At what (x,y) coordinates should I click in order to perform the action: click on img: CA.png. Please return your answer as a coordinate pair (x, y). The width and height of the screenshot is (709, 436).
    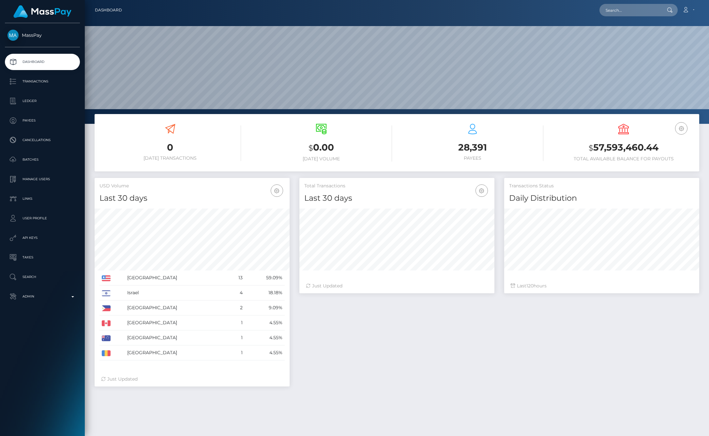
    Looking at the image, I should click on (106, 323).